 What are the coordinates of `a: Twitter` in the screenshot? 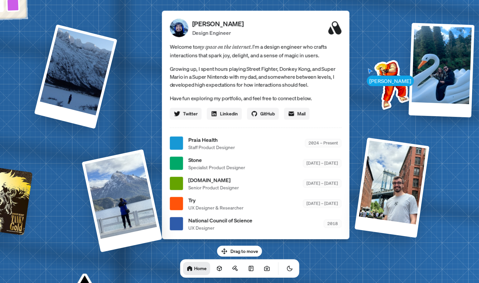 It's located at (185, 114).